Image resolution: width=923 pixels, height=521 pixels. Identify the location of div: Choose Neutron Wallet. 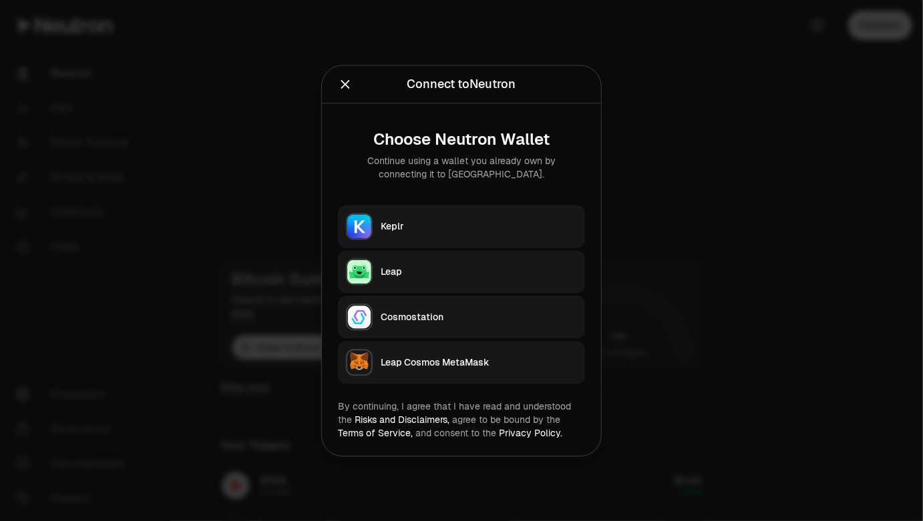
(461, 140).